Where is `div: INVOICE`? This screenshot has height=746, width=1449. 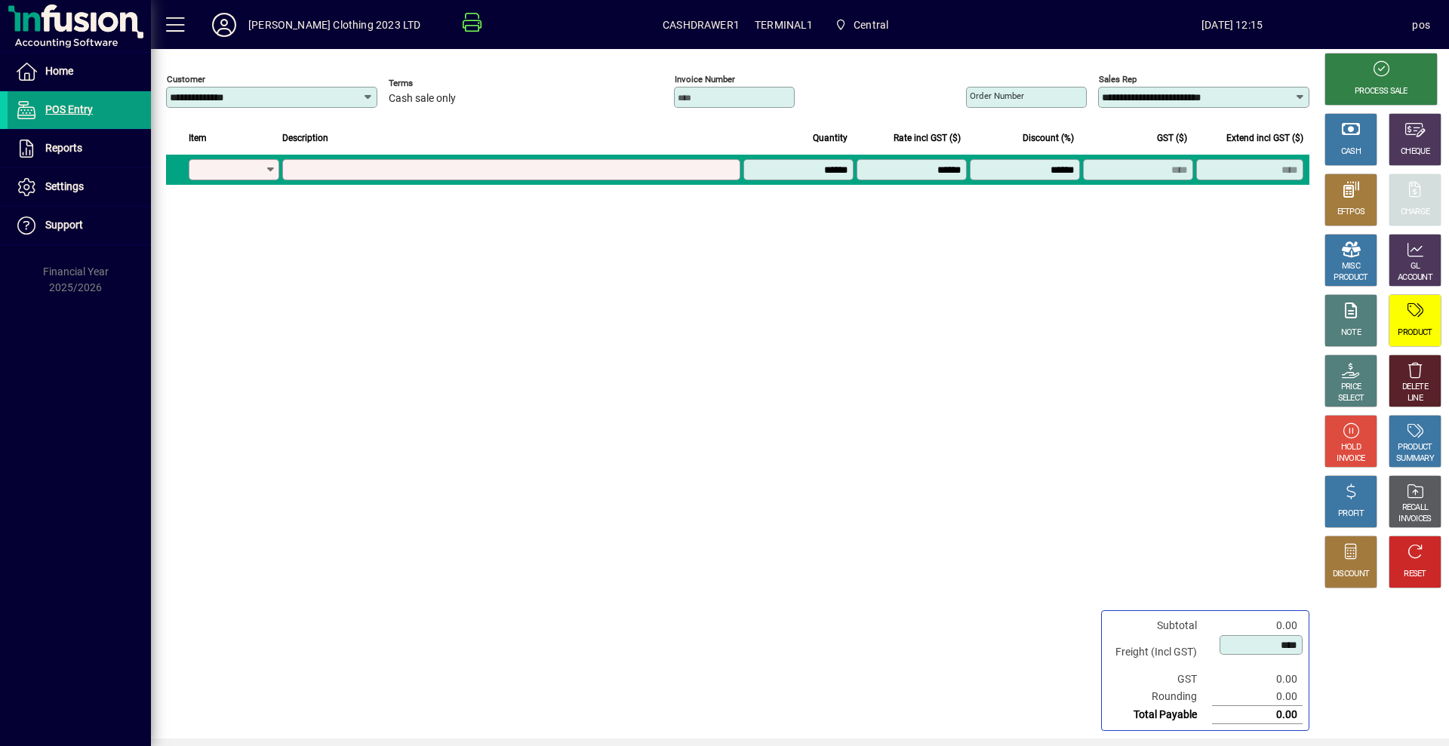
div: INVOICE is located at coordinates (1350, 459).